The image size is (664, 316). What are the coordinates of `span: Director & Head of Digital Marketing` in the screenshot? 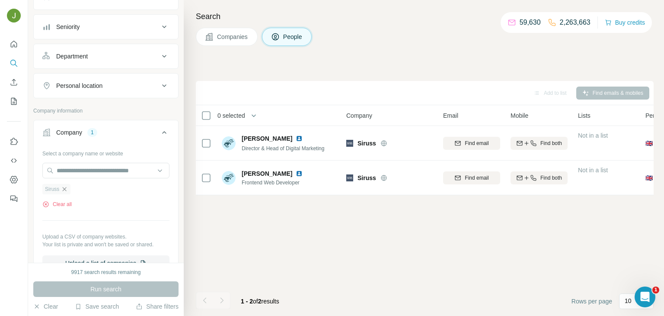 It's located at (283, 148).